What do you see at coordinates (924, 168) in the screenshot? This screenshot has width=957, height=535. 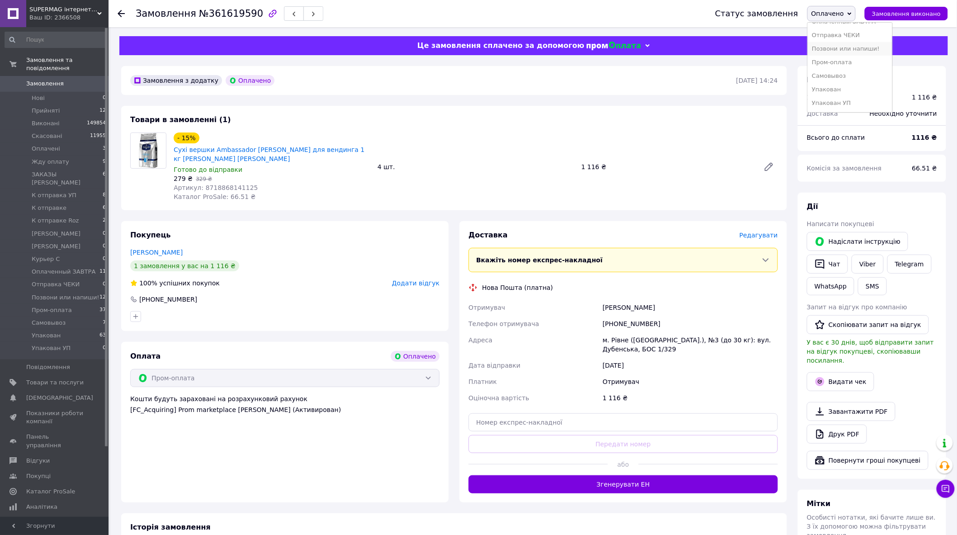 I see `span: 66.51 ₴` at bounding box center [924, 168].